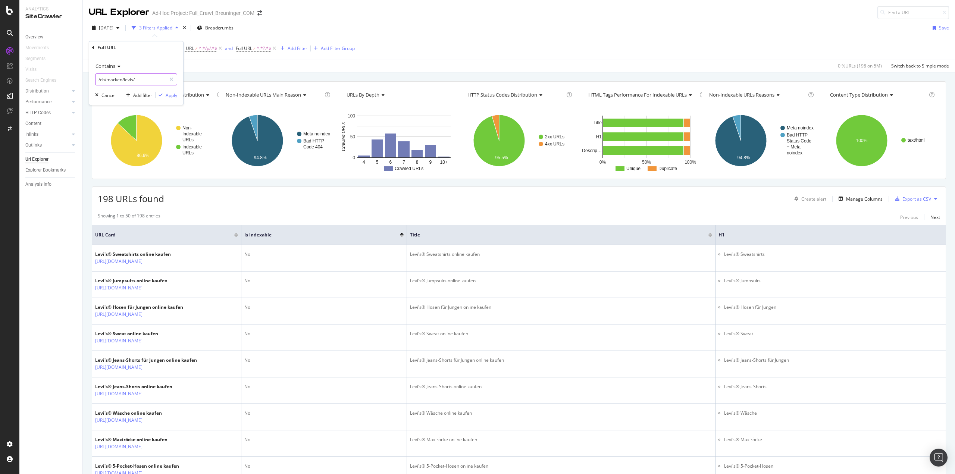  I want to click on text: H1, so click(599, 137).